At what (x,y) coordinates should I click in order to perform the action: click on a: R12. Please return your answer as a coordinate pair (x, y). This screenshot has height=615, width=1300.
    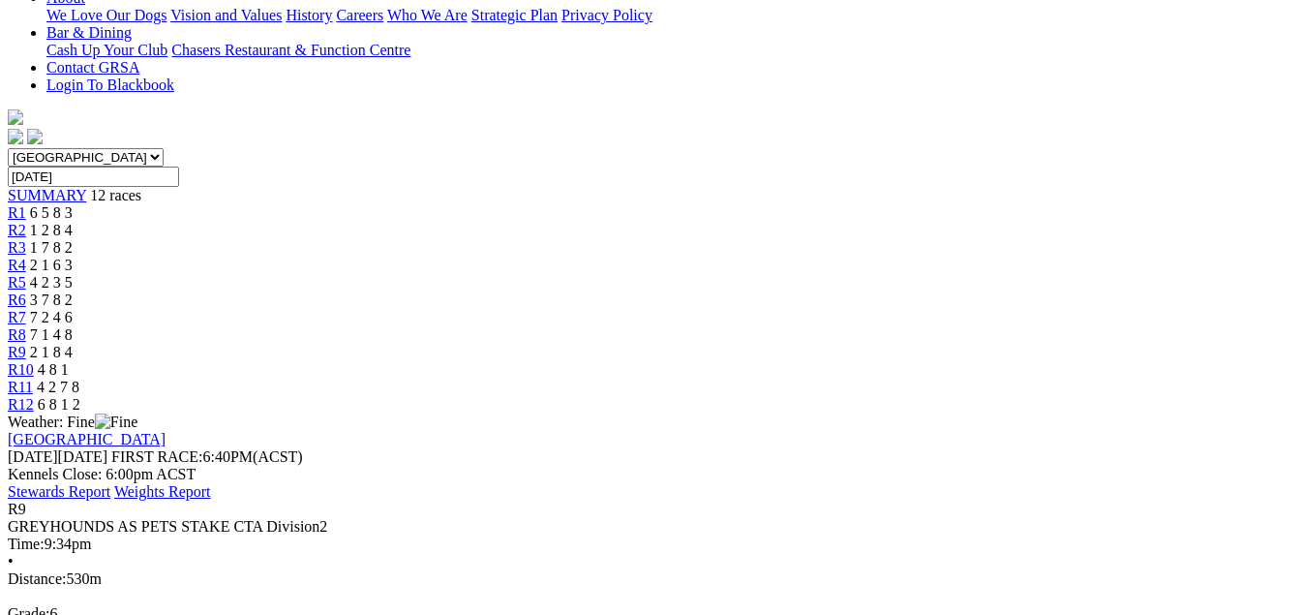
    Looking at the image, I should click on (20, 404).